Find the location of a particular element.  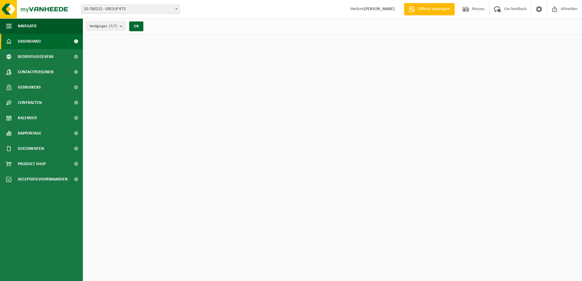

span: Rapportage is located at coordinates (29, 133).